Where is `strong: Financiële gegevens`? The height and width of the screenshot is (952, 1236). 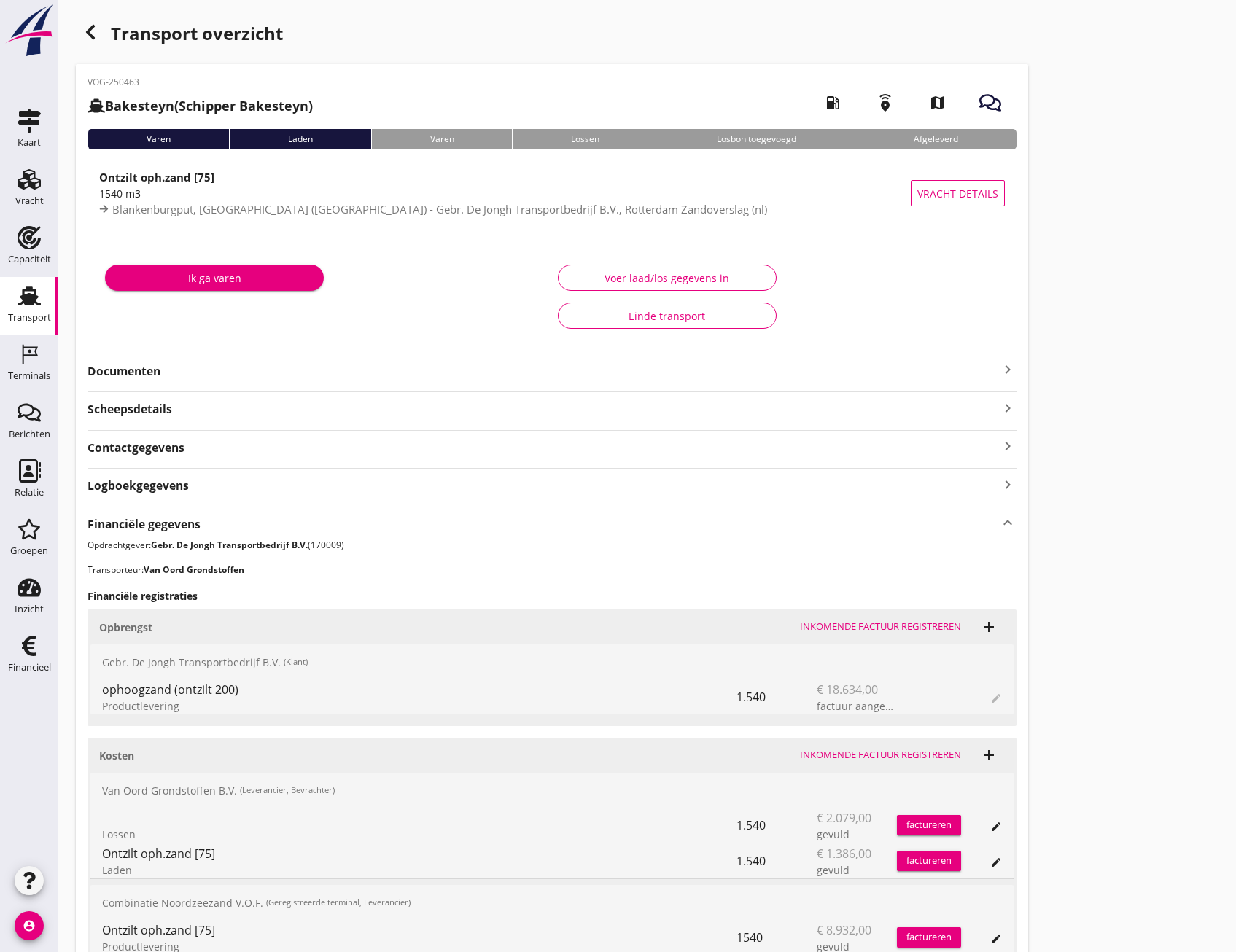 strong: Financiële gegevens is located at coordinates (144, 524).